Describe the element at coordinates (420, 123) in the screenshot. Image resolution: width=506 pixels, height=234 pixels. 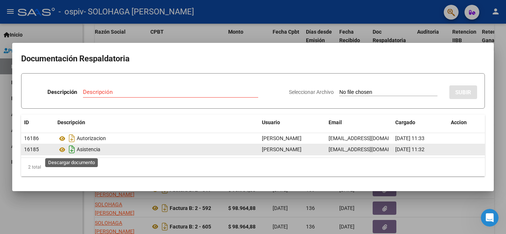
I see `datatable-header-cell: Cargado` at that location.